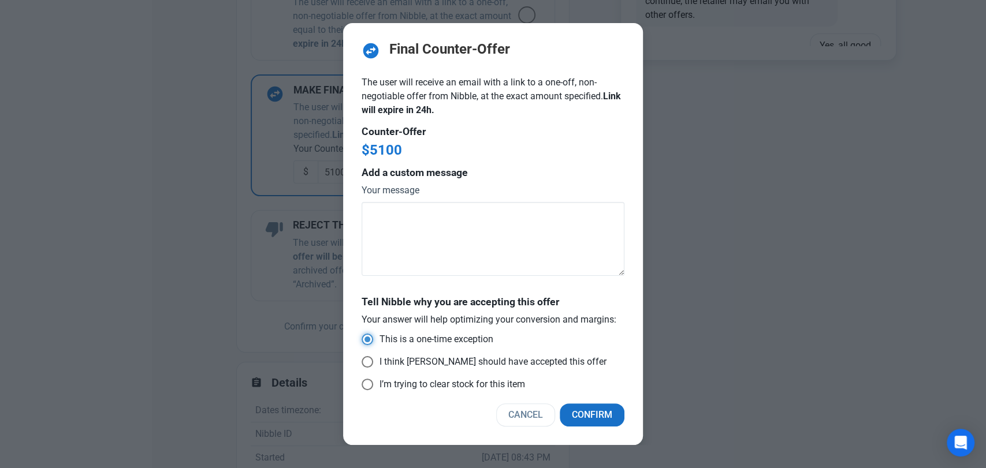  I want to click on h2: Final Counter-Offer, so click(449, 49).